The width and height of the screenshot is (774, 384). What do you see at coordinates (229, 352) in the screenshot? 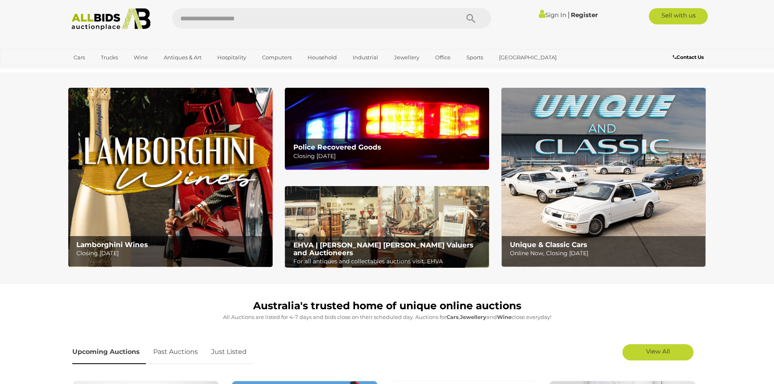
I see `a: Just Listed` at bounding box center [229, 352].